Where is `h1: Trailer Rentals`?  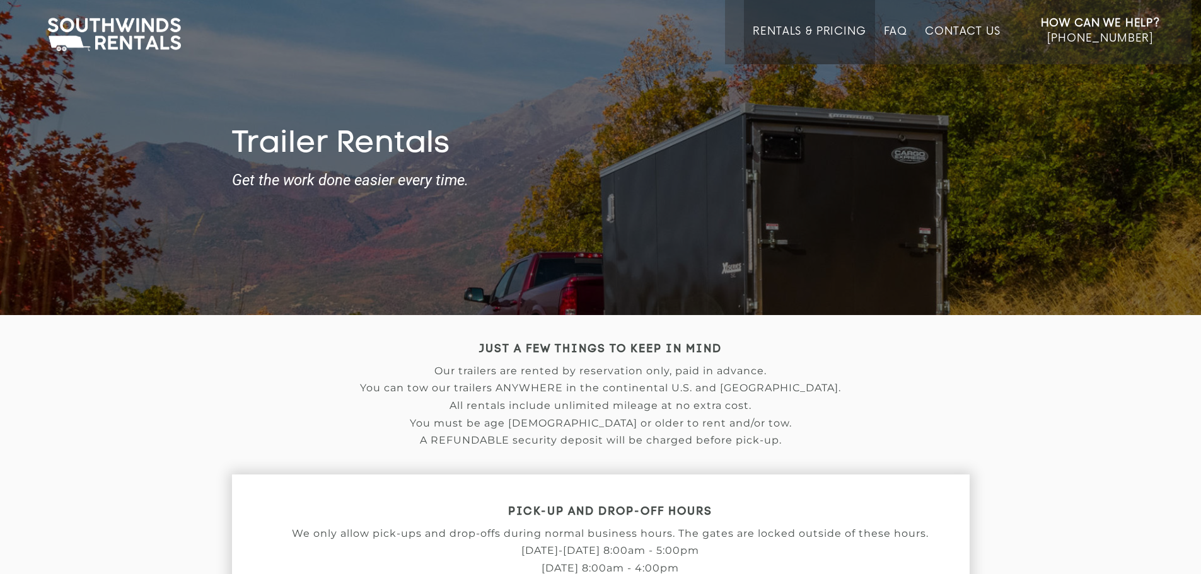 h1: Trailer Rentals is located at coordinates (601, 145).